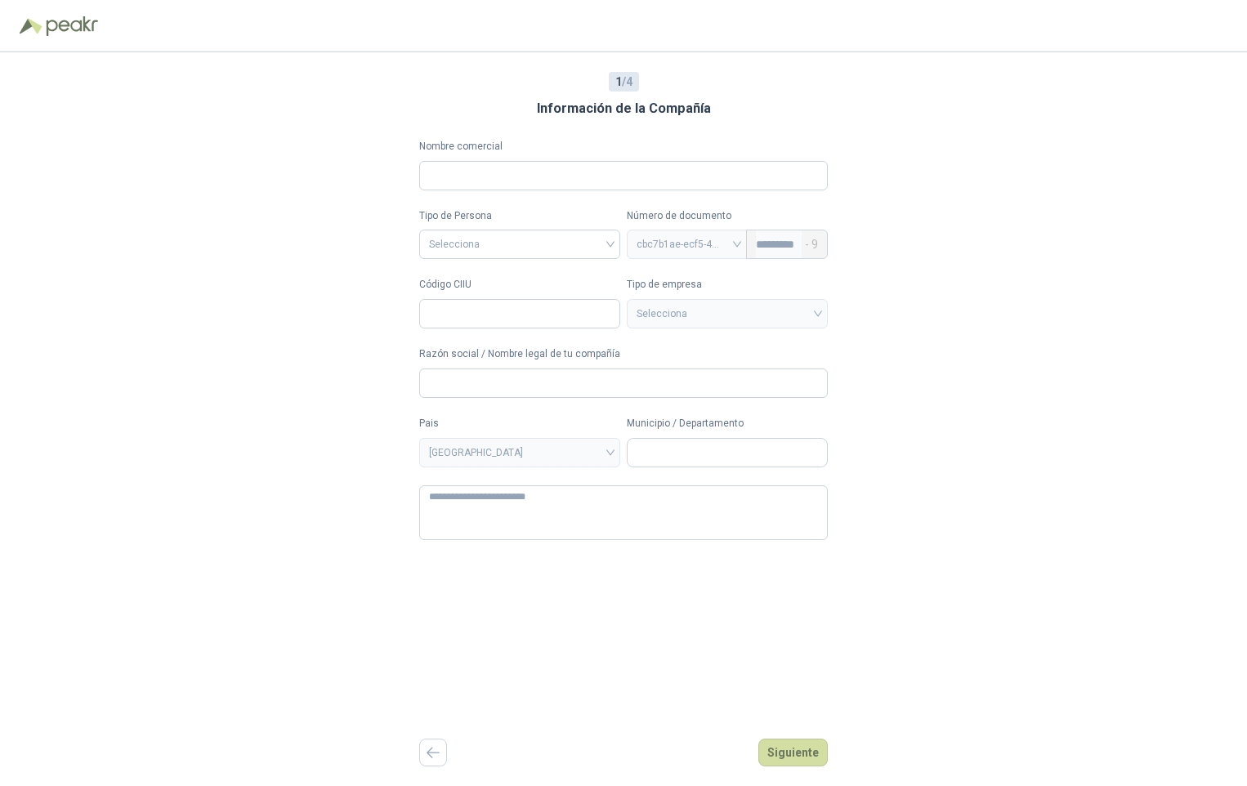  Describe the element at coordinates (728, 423) in the screenshot. I see `label: Municipio / Departamento` at that location.